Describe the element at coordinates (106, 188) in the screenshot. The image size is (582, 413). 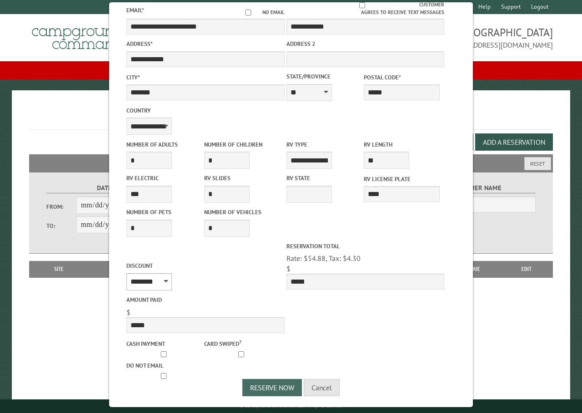
I see `label: Dates` at that location.